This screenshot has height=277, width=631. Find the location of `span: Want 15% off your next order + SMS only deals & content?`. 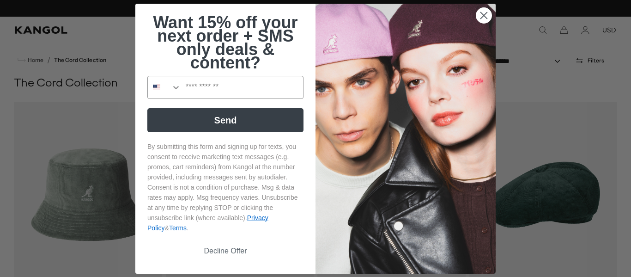

span: Want 15% off your next order + SMS only deals & content? is located at coordinates (225, 43).